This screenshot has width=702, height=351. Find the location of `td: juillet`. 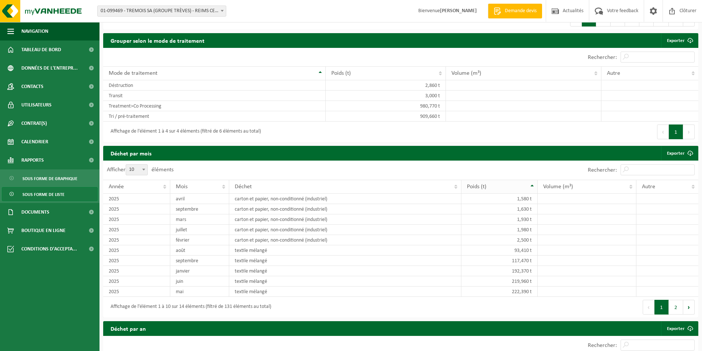

td: juillet is located at coordinates (200, 230).